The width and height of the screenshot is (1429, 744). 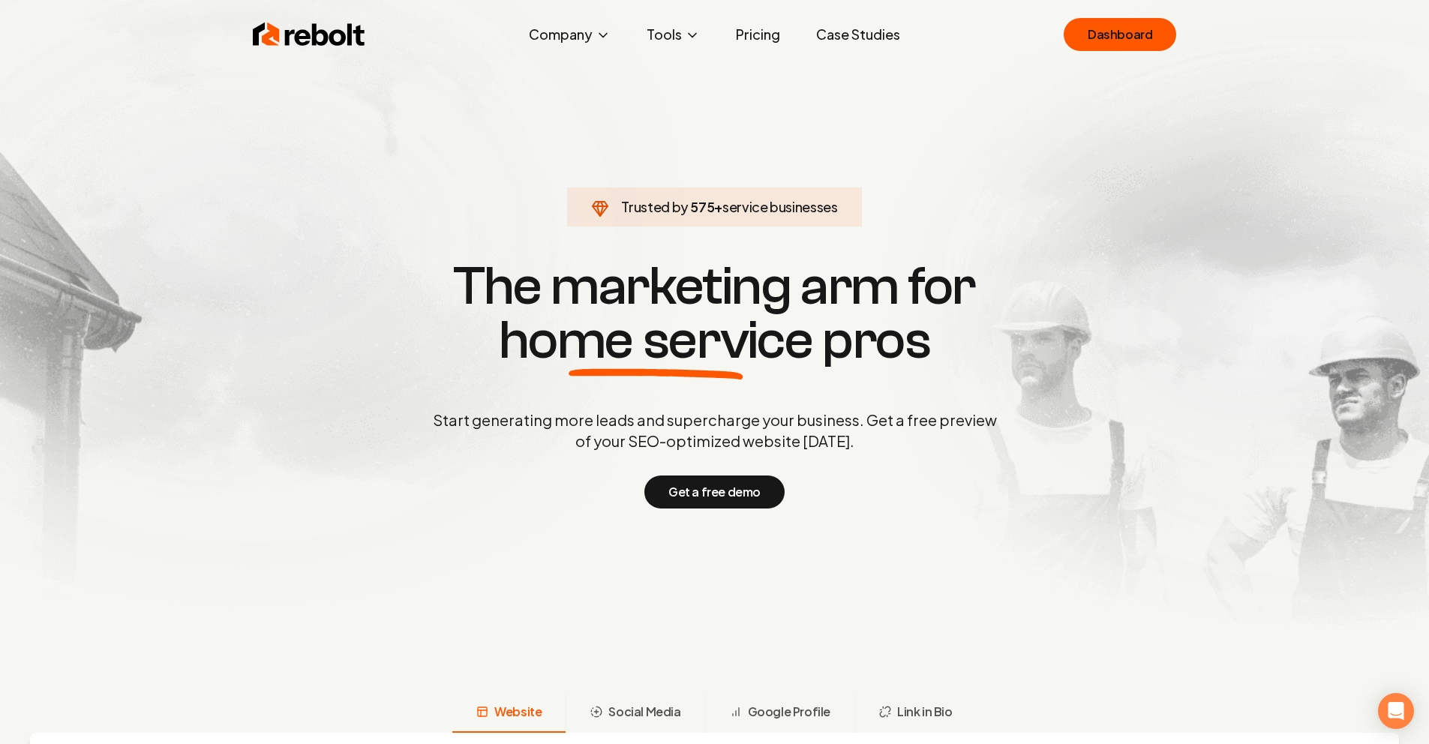 What do you see at coordinates (654, 206) in the screenshot?
I see `span: Trusted by` at bounding box center [654, 206].